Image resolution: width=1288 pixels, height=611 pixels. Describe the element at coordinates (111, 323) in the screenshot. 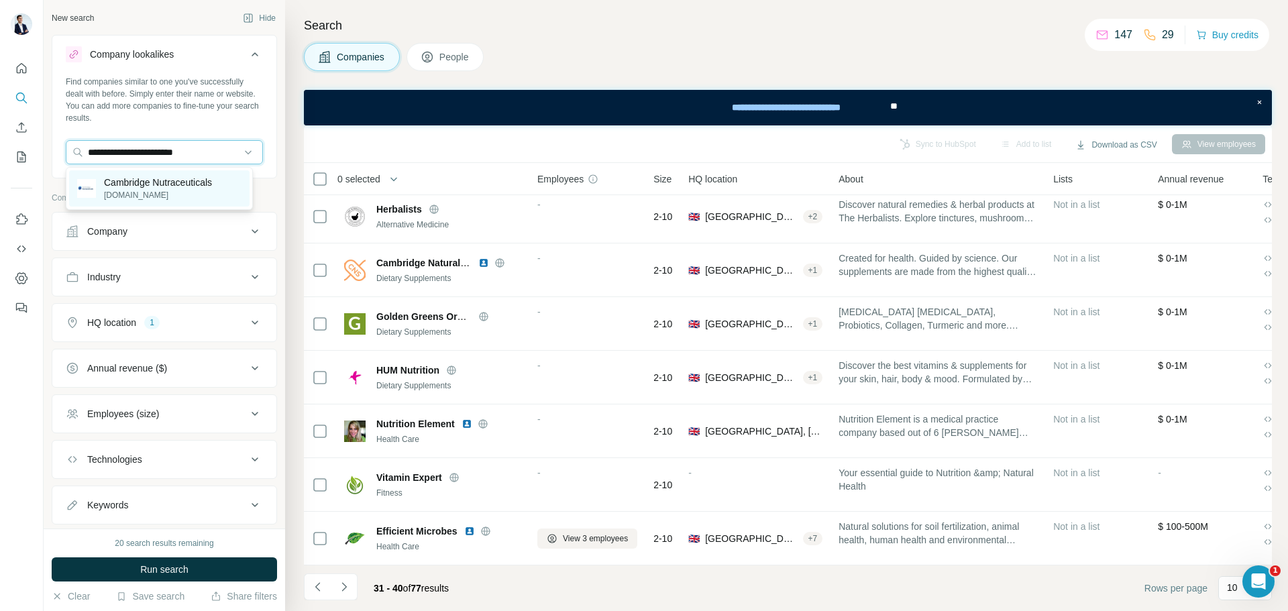

I see `div: HQ location` at that location.